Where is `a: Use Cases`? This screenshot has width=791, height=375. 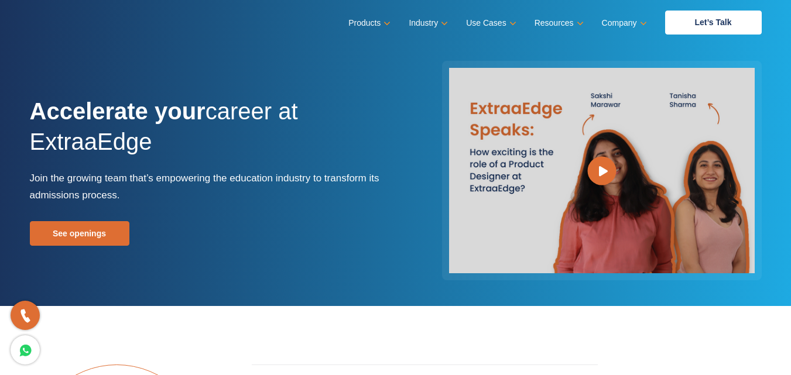 a: Use Cases is located at coordinates (490, 23).